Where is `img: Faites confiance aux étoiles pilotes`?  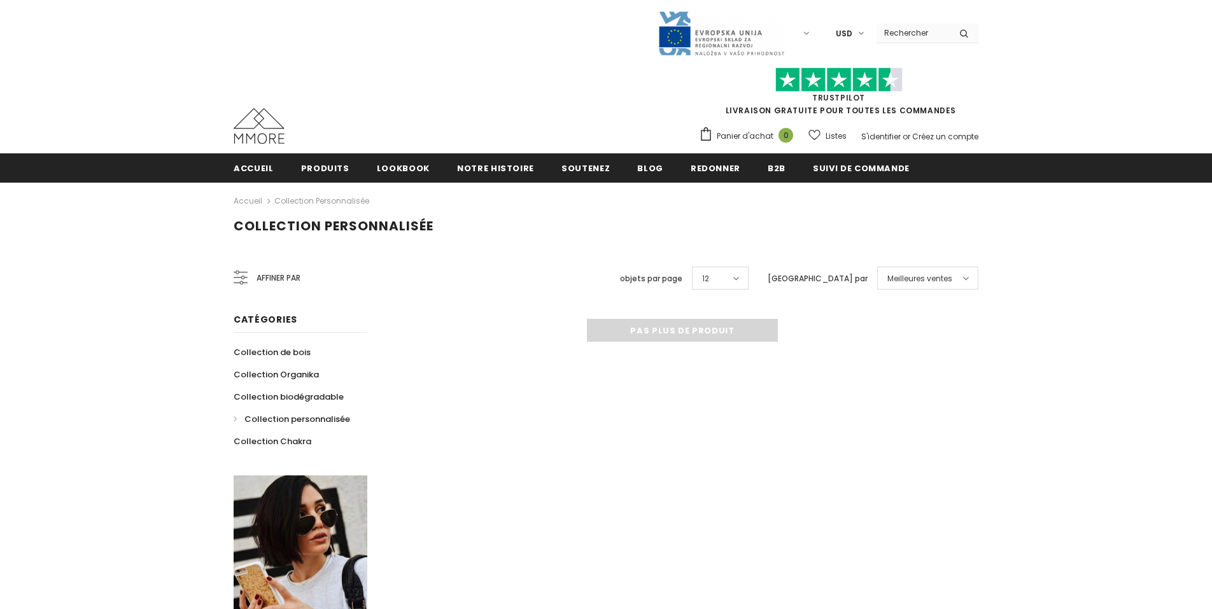 img: Faites confiance aux étoiles pilotes is located at coordinates (839, 80).